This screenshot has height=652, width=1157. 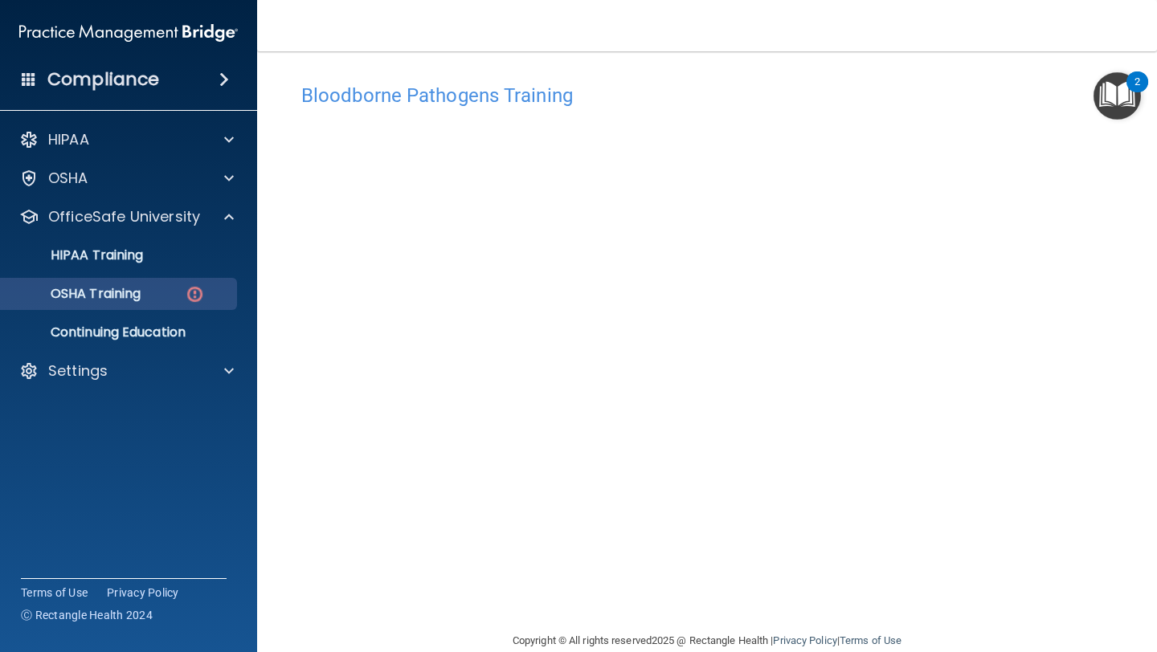 I want to click on button: Open Resource Center, 2 new notifications, so click(x=1117, y=96).